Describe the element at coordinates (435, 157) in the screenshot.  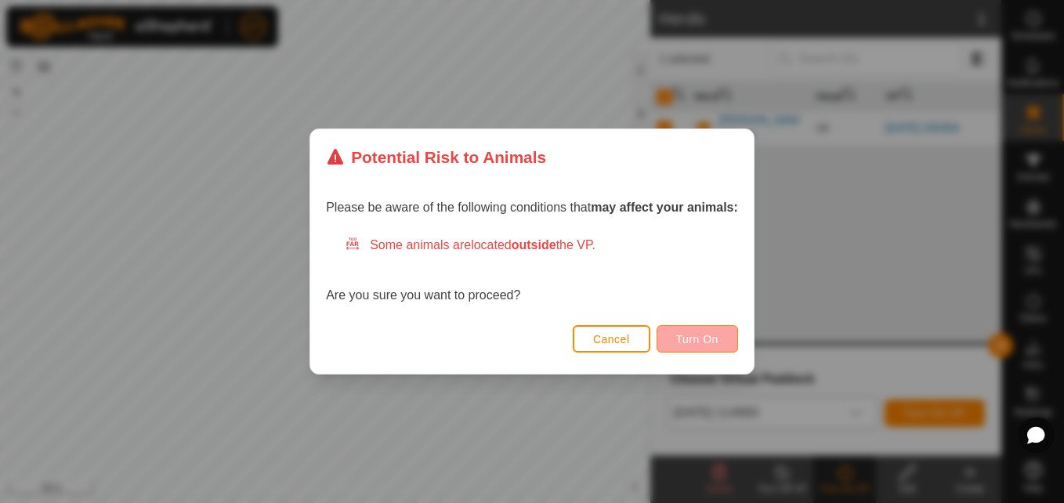
I see `div: Potential Risk to Animals` at that location.